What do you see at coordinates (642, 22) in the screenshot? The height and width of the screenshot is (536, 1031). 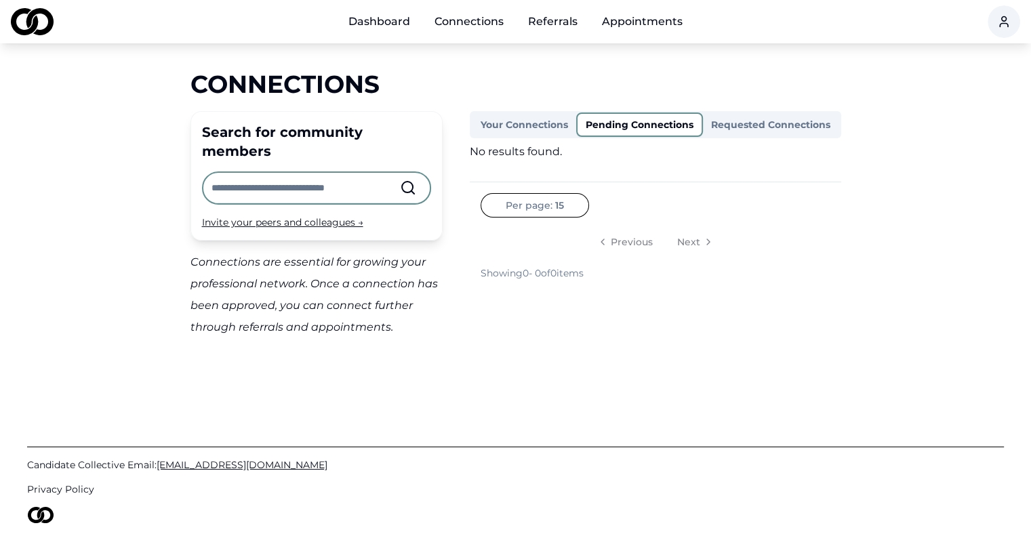 I see `a: Appointments` at bounding box center [642, 22].